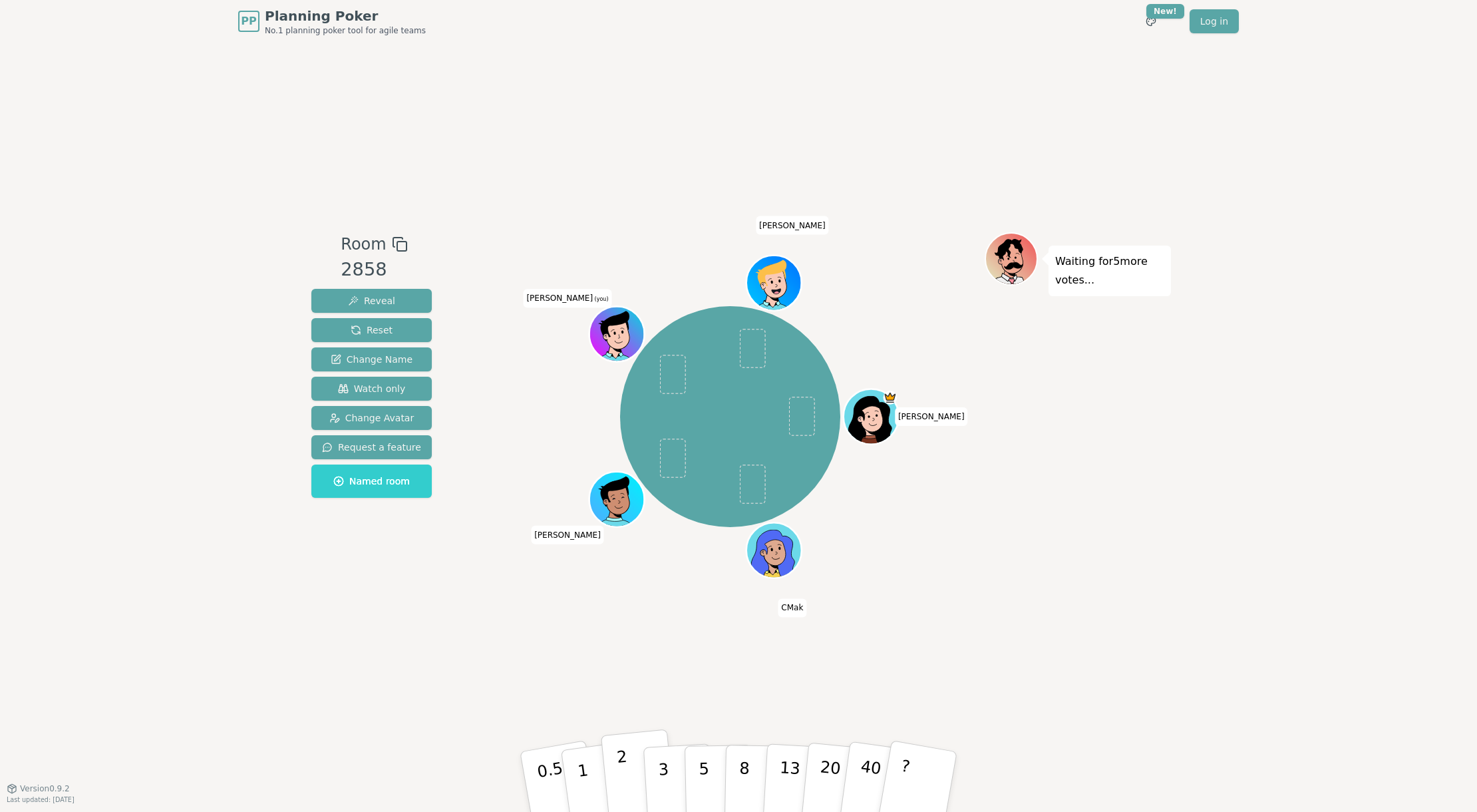 Image resolution: width=1477 pixels, height=812 pixels. What do you see at coordinates (371, 447) in the screenshot?
I see `span: Request a feature` at bounding box center [371, 447].